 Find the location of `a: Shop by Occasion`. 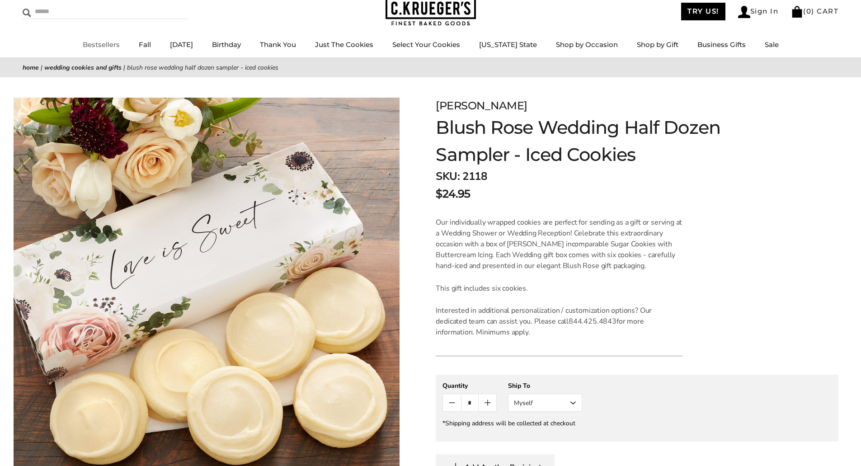

a: Shop by Occasion is located at coordinates (587, 44).